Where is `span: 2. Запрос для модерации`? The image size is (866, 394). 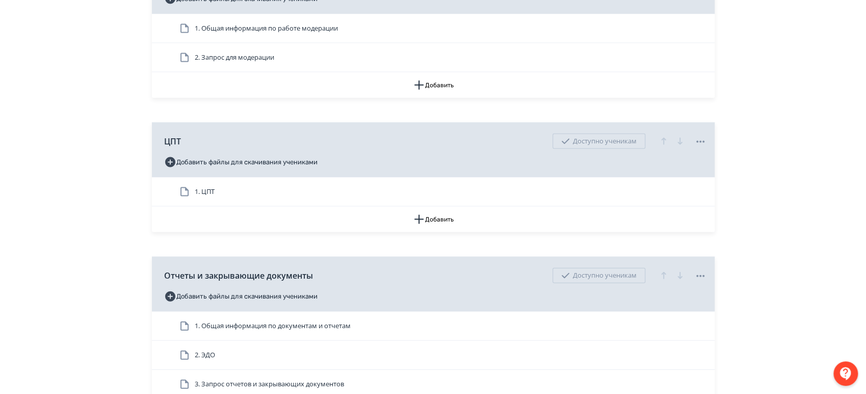 span: 2. Запрос для модерации is located at coordinates (235, 58).